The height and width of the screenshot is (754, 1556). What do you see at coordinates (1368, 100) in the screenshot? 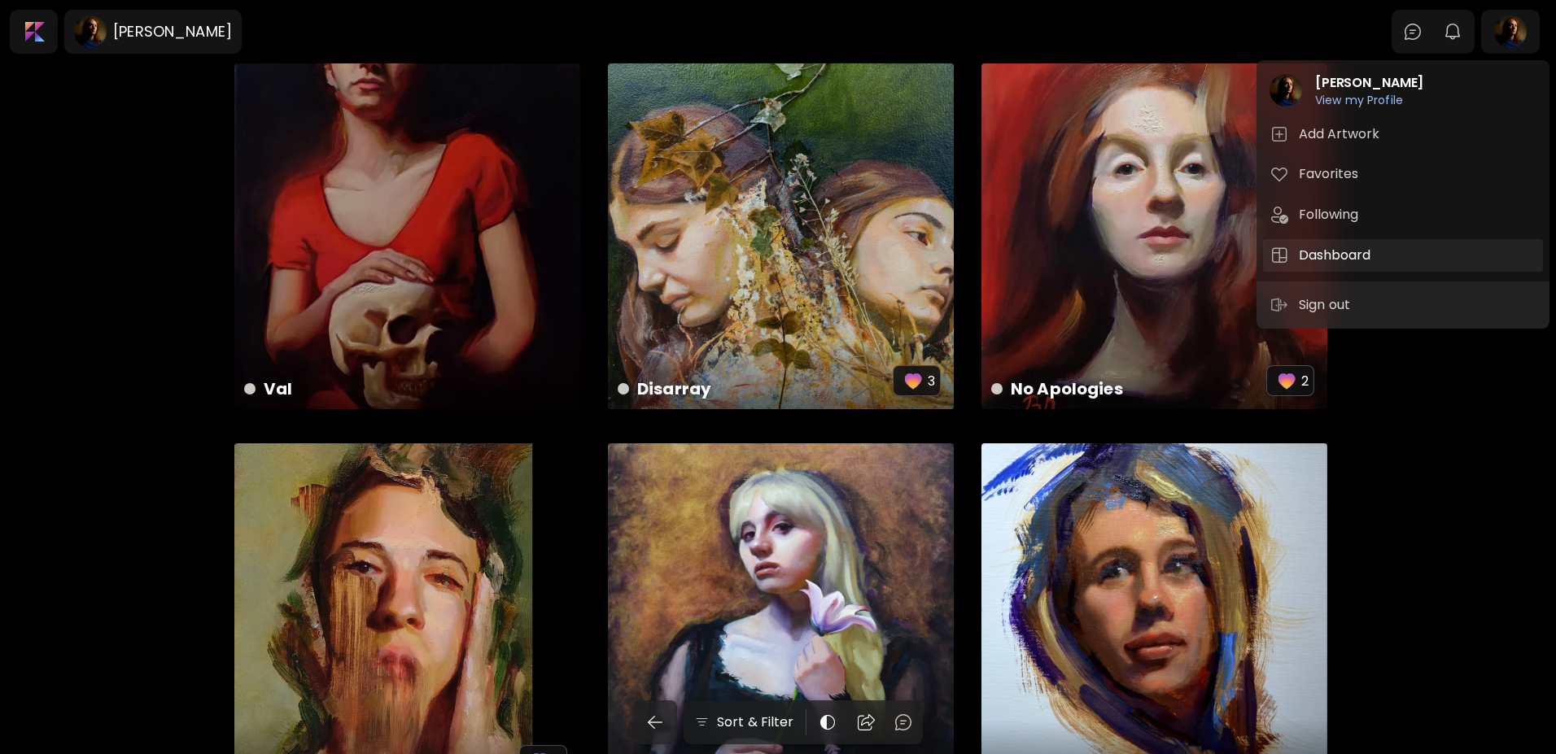
I see `h6: View my Profile` at bounding box center [1368, 100].